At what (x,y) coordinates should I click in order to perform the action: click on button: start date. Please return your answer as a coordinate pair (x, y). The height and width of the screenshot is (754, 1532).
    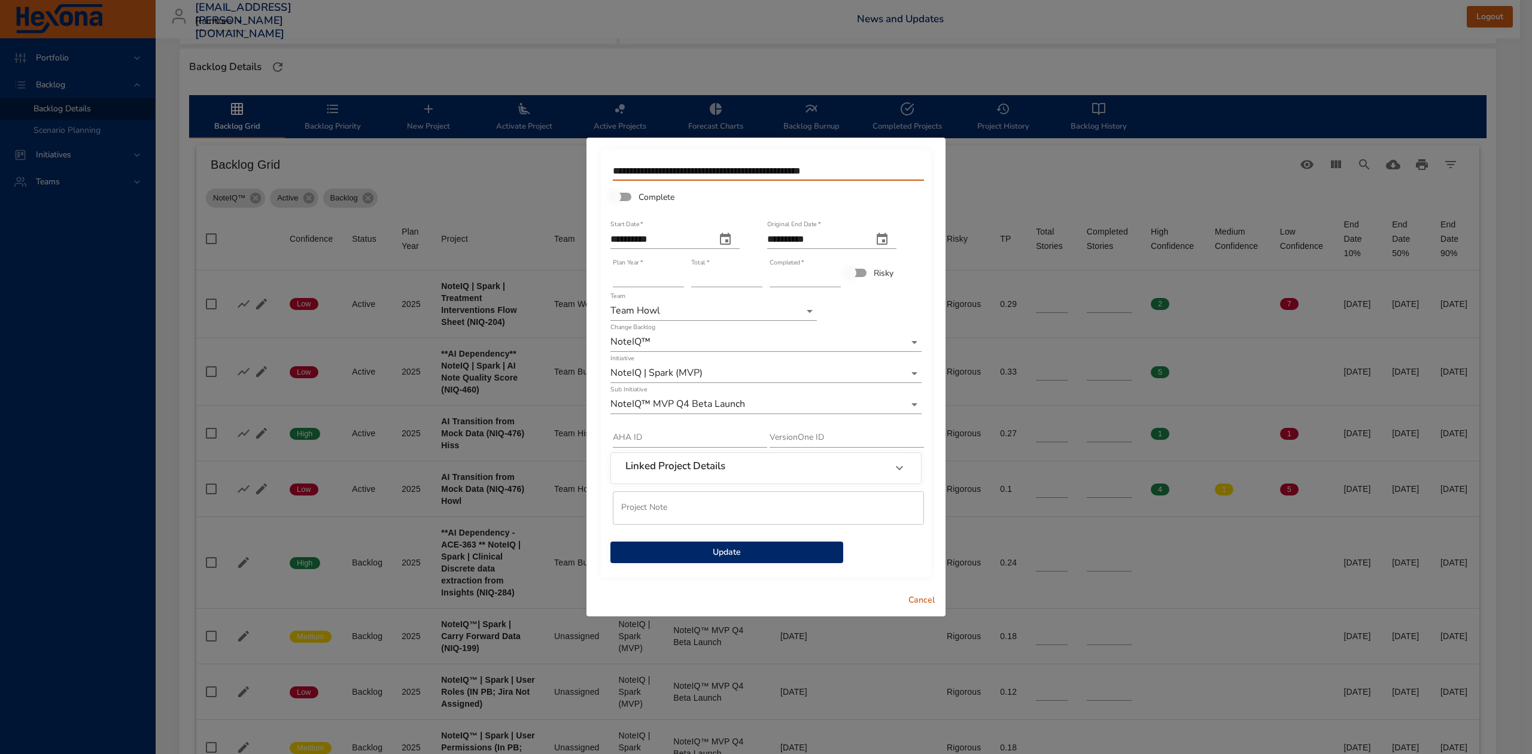
    Looking at the image, I should click on (725, 239).